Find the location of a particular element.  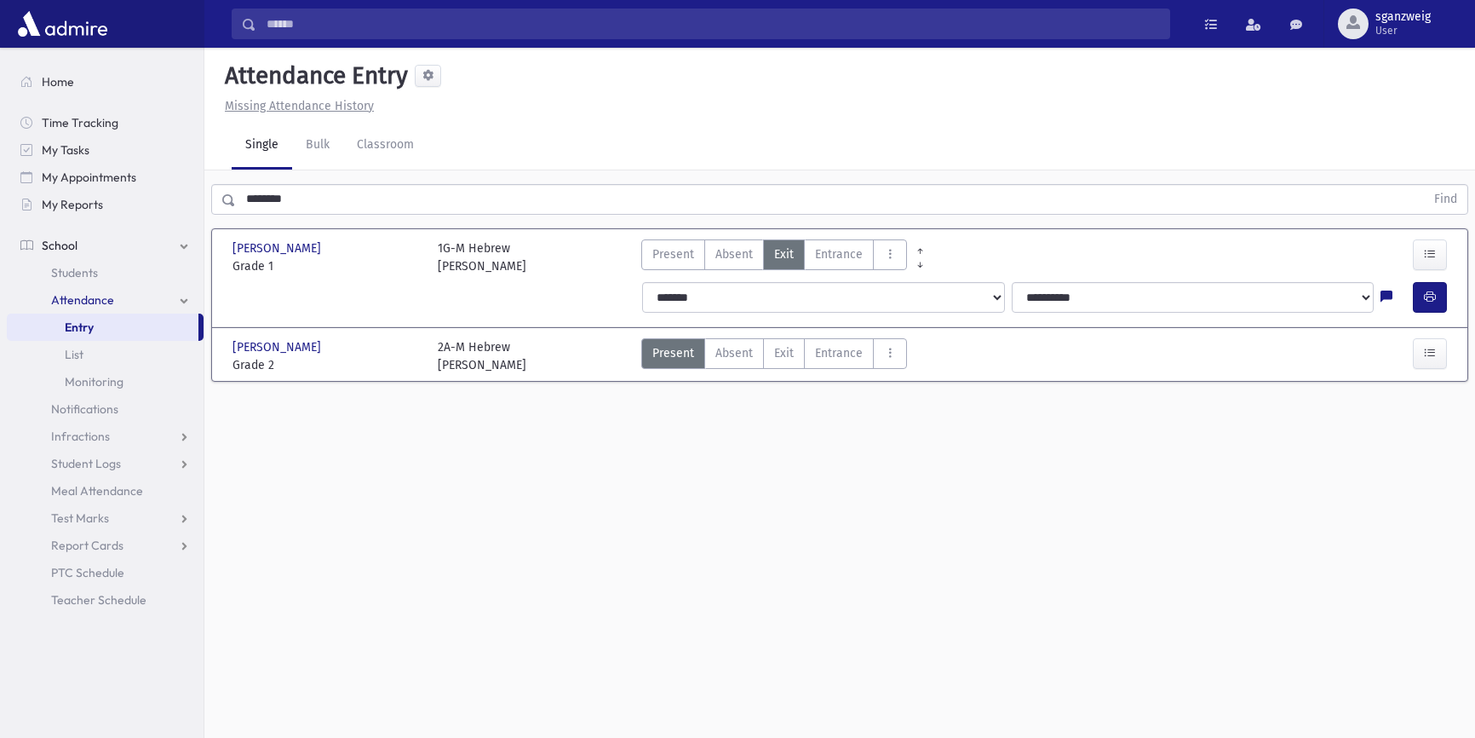

u: Missing Attendance History is located at coordinates (299, 106).